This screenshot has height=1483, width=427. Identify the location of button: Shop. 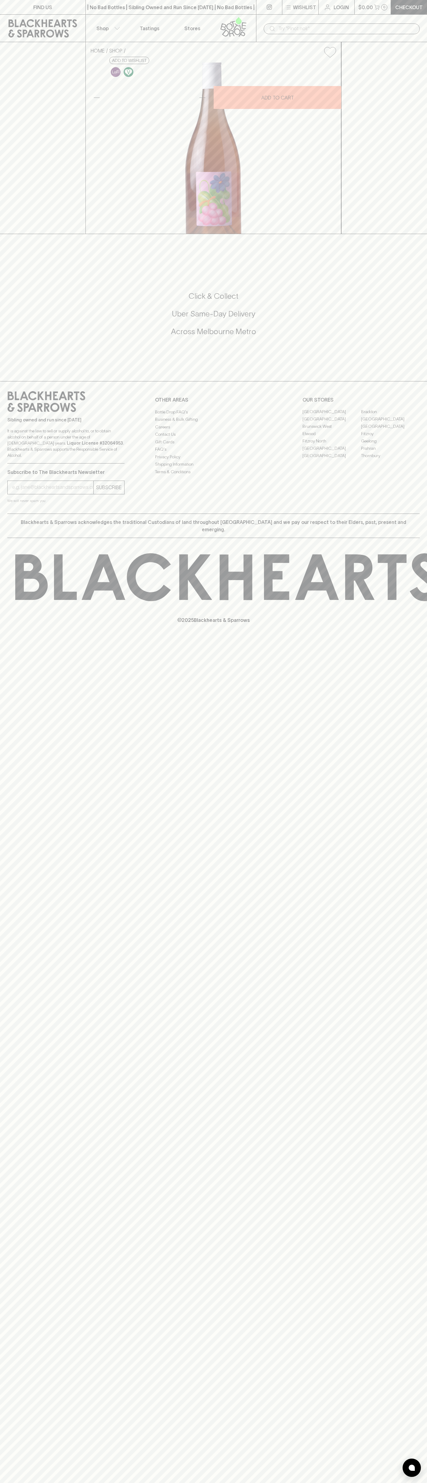
(107, 28).